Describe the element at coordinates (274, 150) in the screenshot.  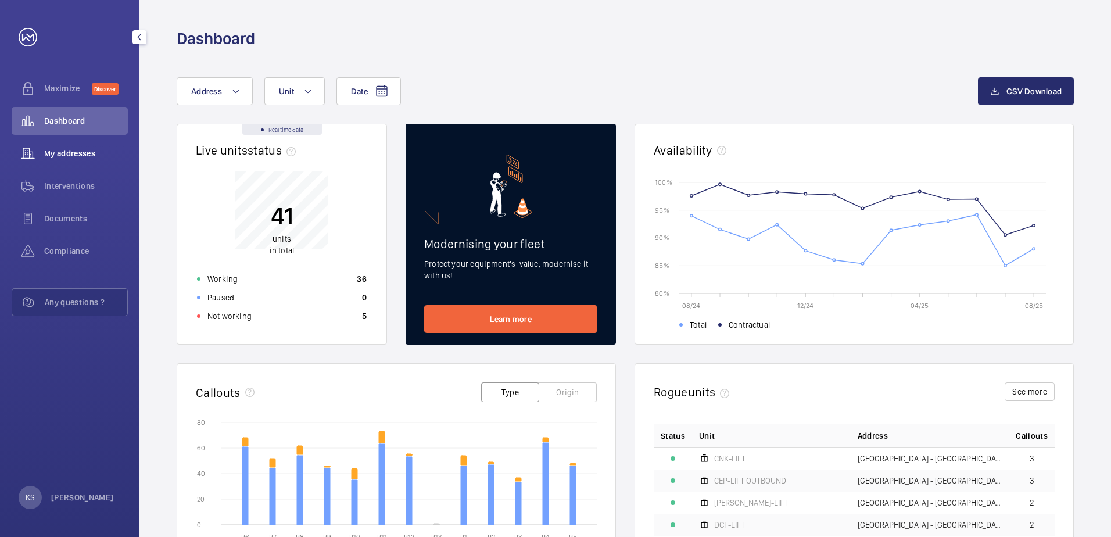
I see `span: status` at that location.